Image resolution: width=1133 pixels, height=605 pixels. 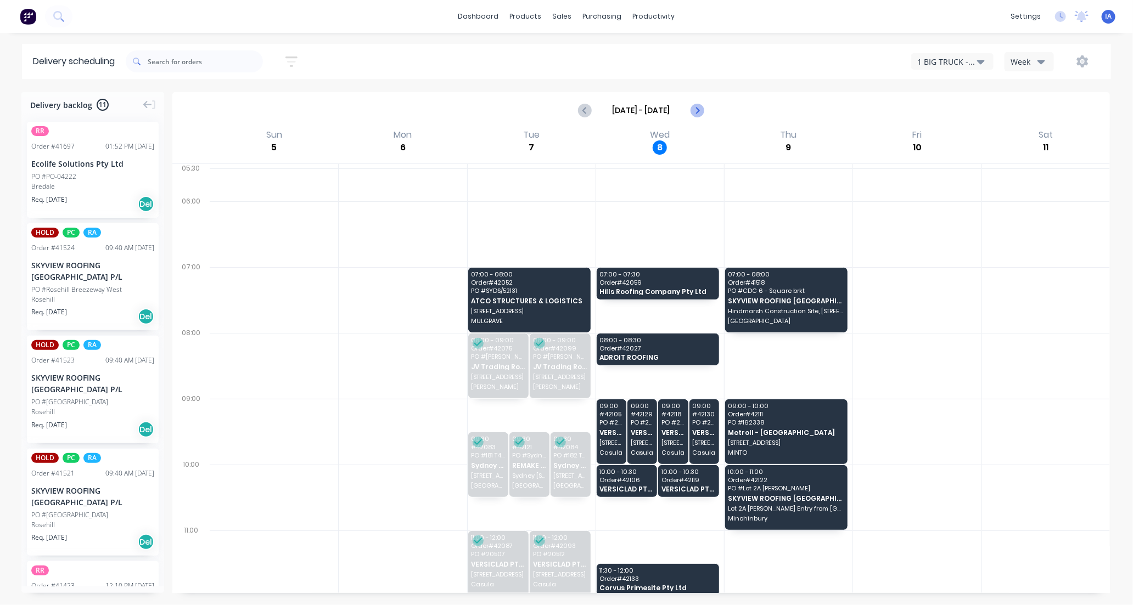 What do you see at coordinates (191, 294) in the screenshot?
I see `div: 07:00` at bounding box center [191, 294].